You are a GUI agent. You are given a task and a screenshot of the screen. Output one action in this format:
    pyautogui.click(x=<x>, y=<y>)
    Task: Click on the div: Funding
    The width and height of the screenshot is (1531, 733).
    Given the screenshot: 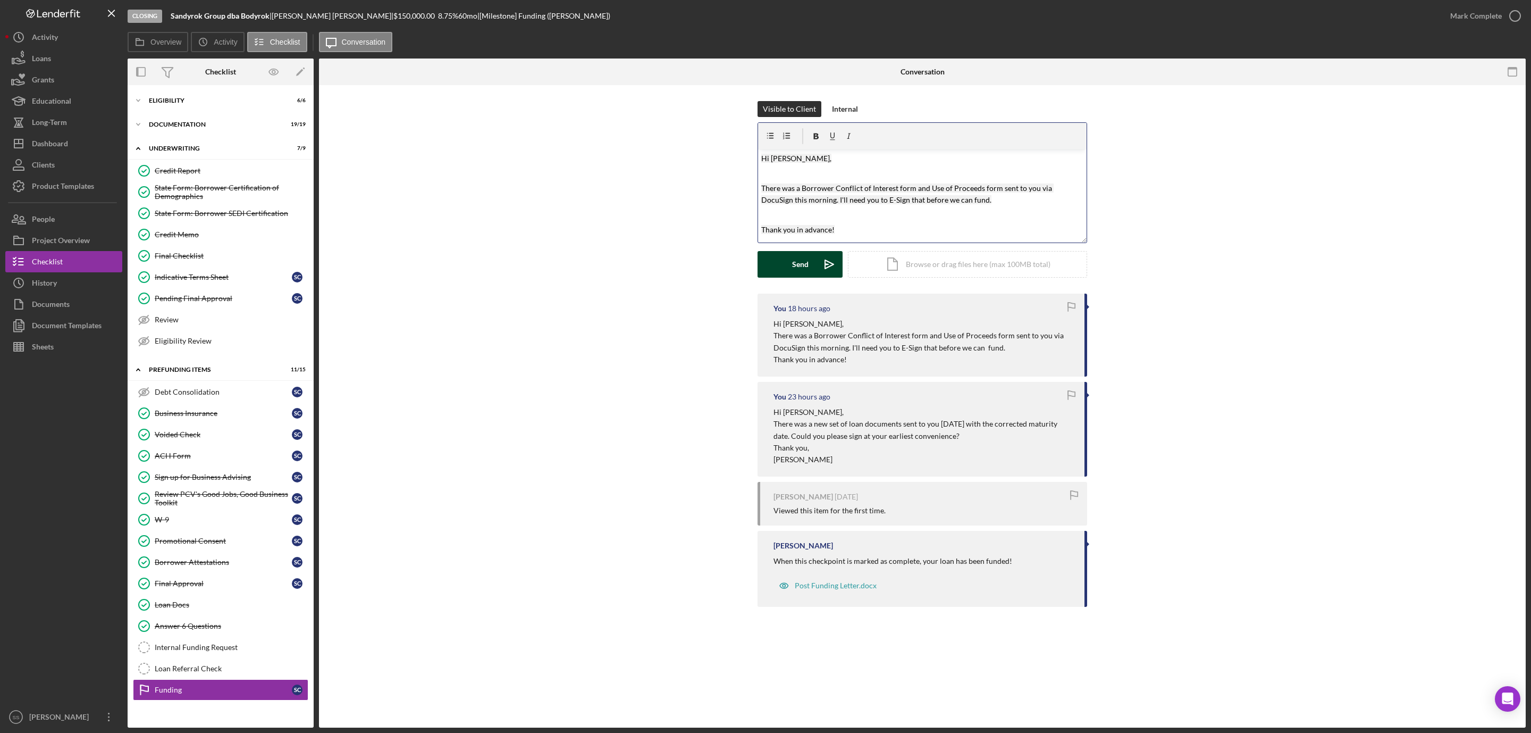 What is the action you would take?
    pyautogui.click(x=223, y=690)
    